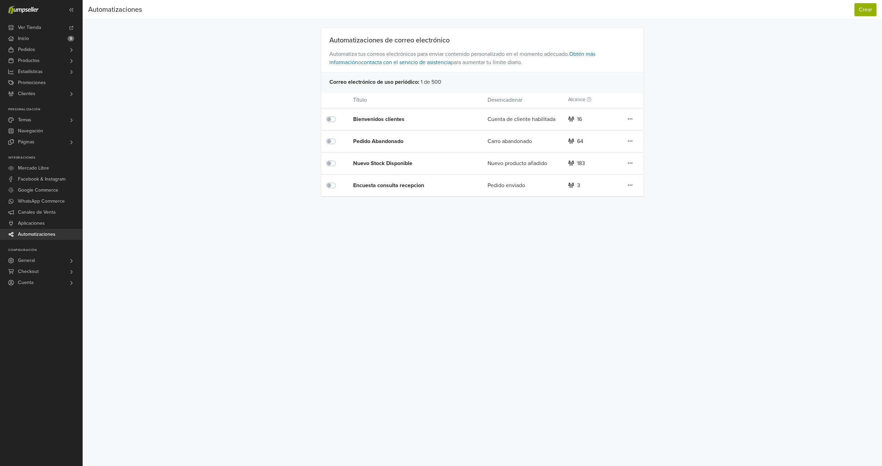 This screenshot has height=466, width=882. I want to click on span: Clientes, so click(27, 94).